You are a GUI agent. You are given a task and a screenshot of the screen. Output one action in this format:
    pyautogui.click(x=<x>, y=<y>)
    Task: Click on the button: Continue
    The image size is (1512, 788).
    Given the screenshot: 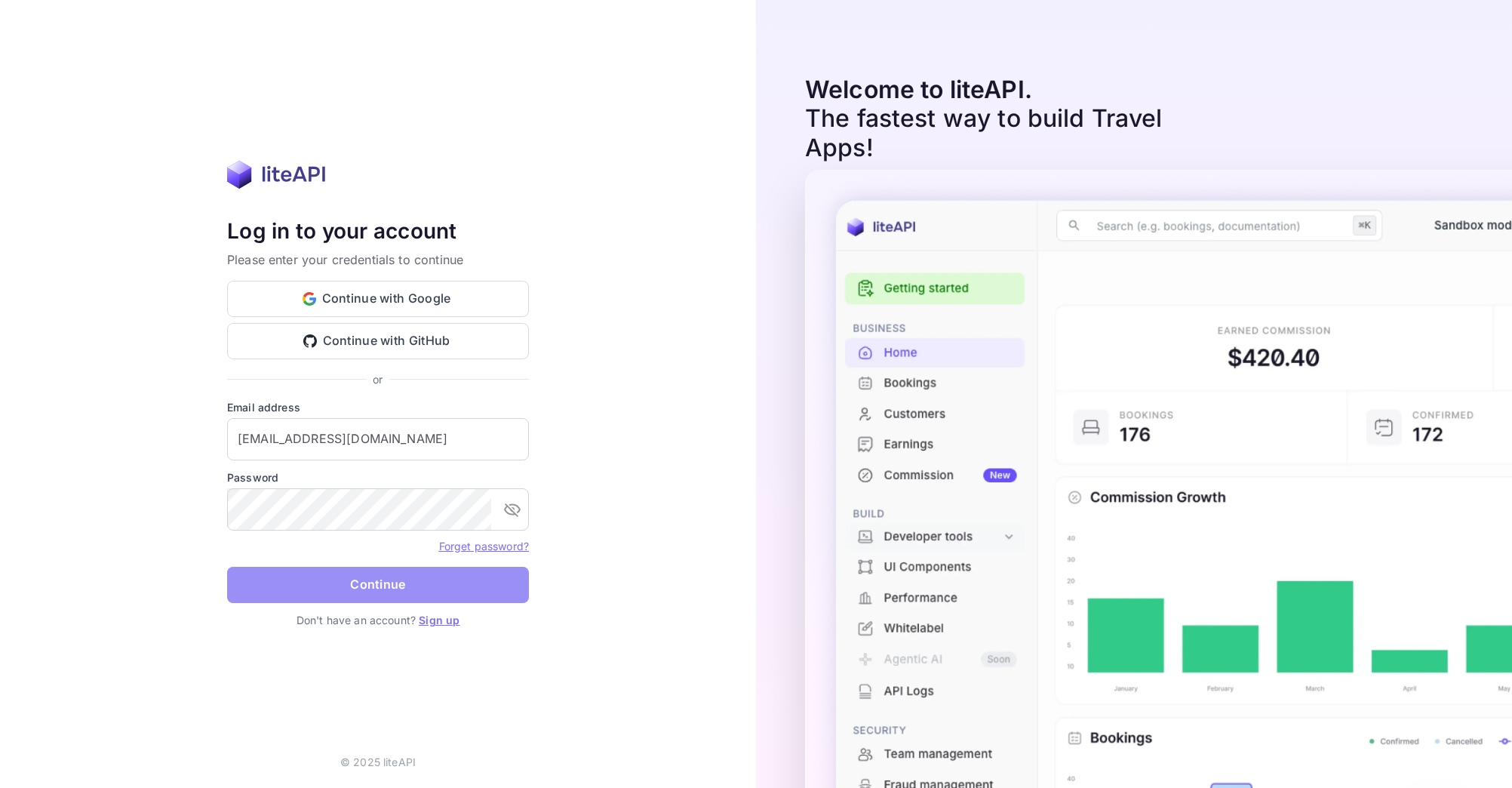 What is the action you would take?
    pyautogui.click(x=378, y=585)
    